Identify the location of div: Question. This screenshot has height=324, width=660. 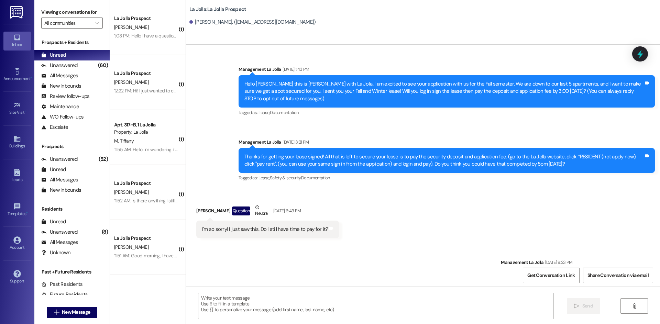
(241, 211).